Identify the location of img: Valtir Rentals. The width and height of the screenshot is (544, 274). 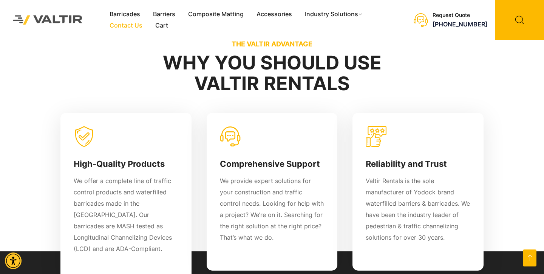
(48, 20).